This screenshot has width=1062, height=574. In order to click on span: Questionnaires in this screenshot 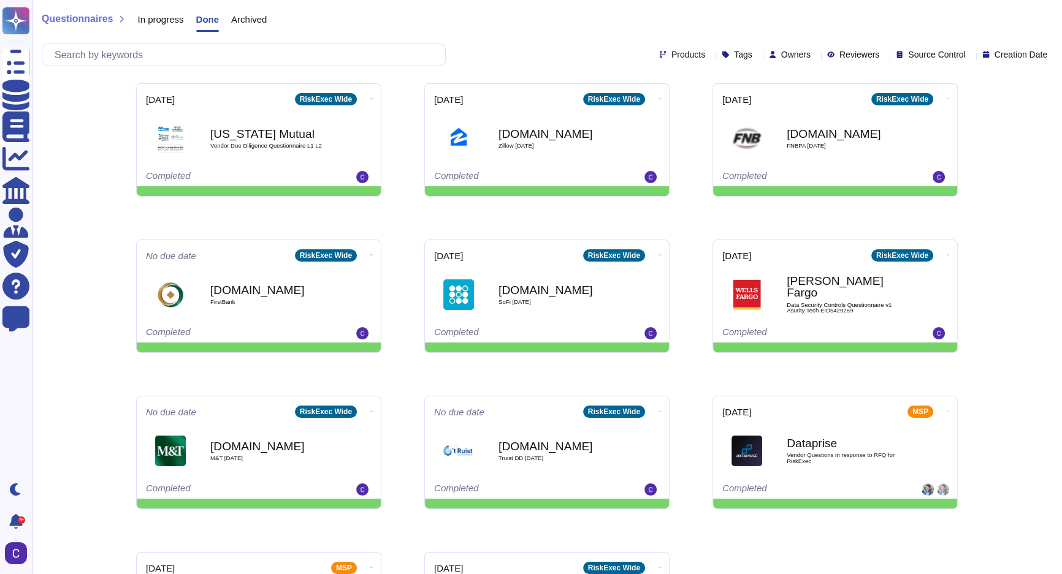, I will do `click(77, 19)`.